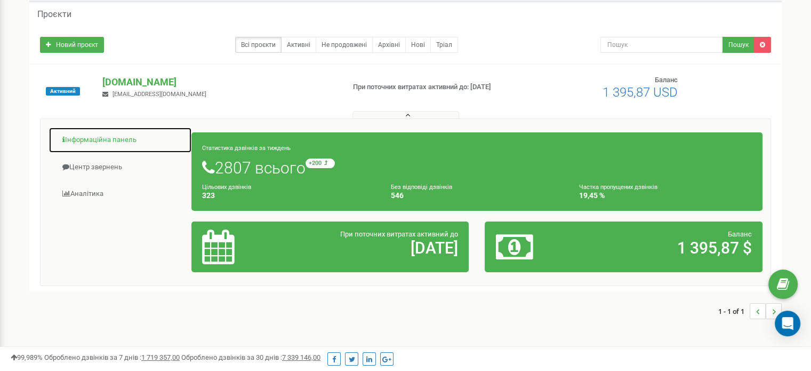 The image size is (811, 371). Describe the element at coordinates (299, 45) in the screenshot. I see `a: Активні` at that location.